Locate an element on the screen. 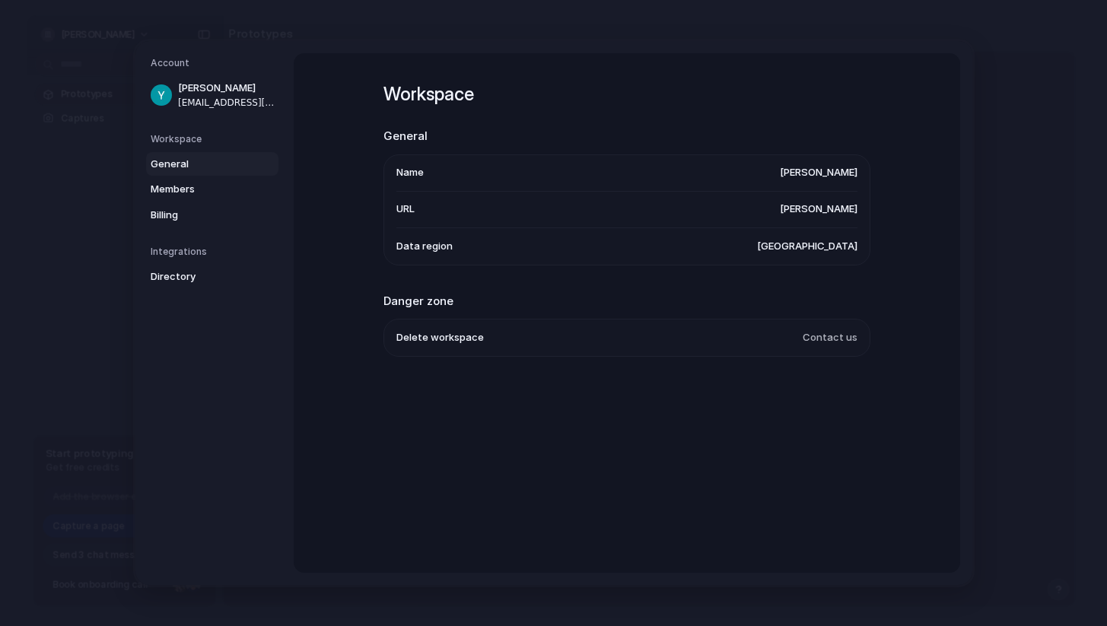 The height and width of the screenshot is (626, 1107). span: Name is located at coordinates (410, 173).